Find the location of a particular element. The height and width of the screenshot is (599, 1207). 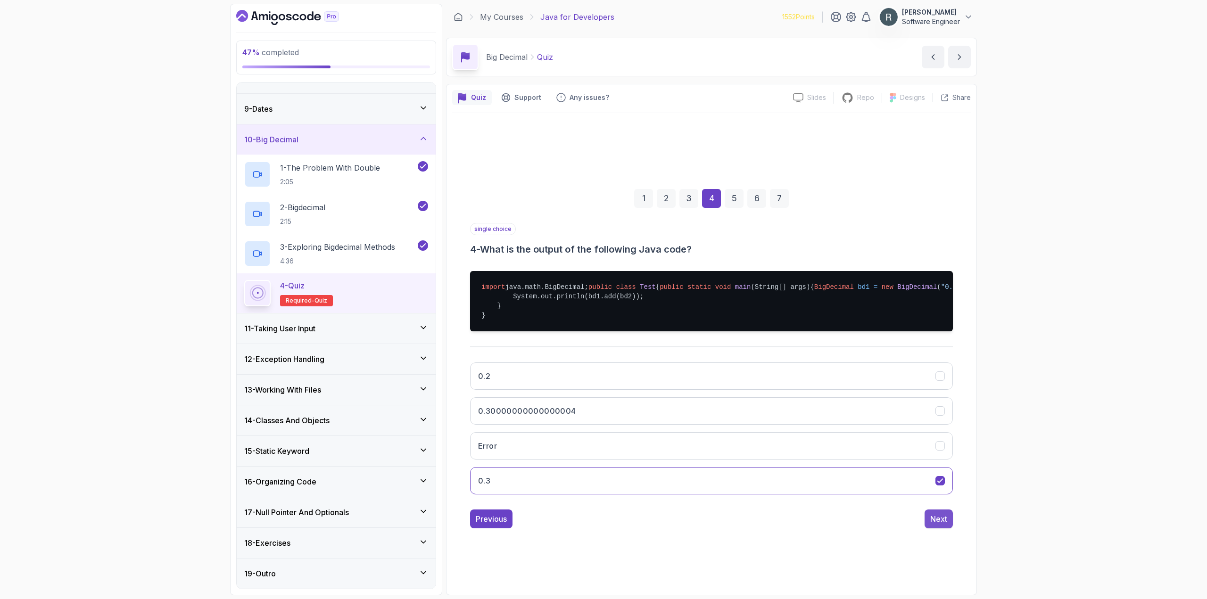

p: Big Decimal is located at coordinates (507, 57).